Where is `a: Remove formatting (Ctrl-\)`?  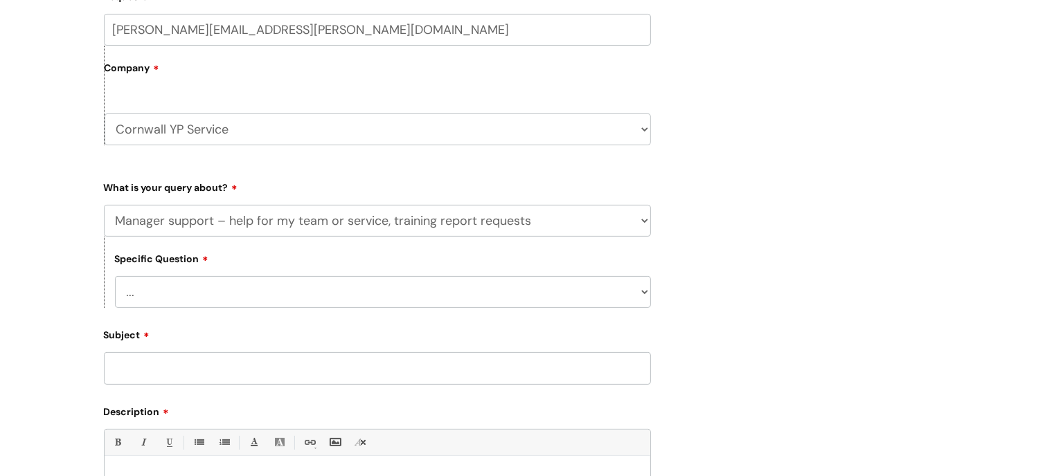
a: Remove formatting (Ctrl-\) is located at coordinates (360, 443).